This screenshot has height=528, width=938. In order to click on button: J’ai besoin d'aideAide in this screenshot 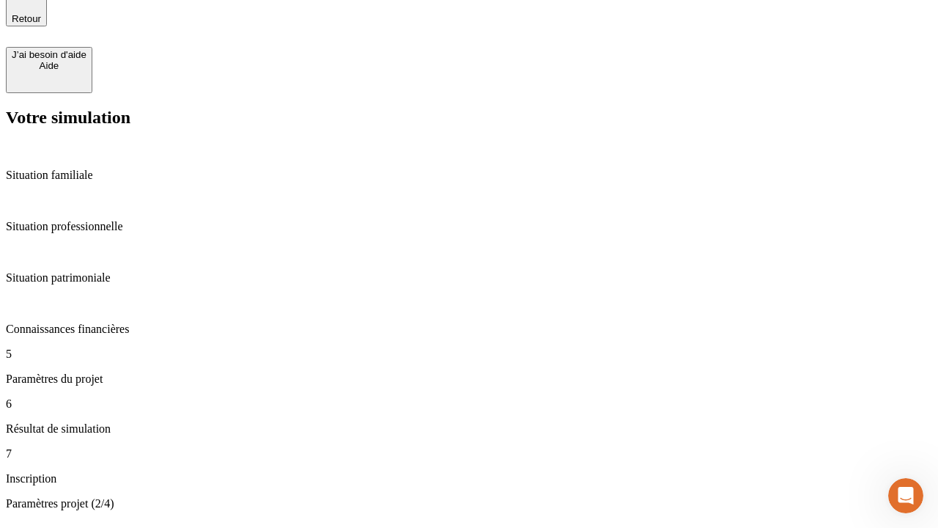, I will do `click(49, 70)`.